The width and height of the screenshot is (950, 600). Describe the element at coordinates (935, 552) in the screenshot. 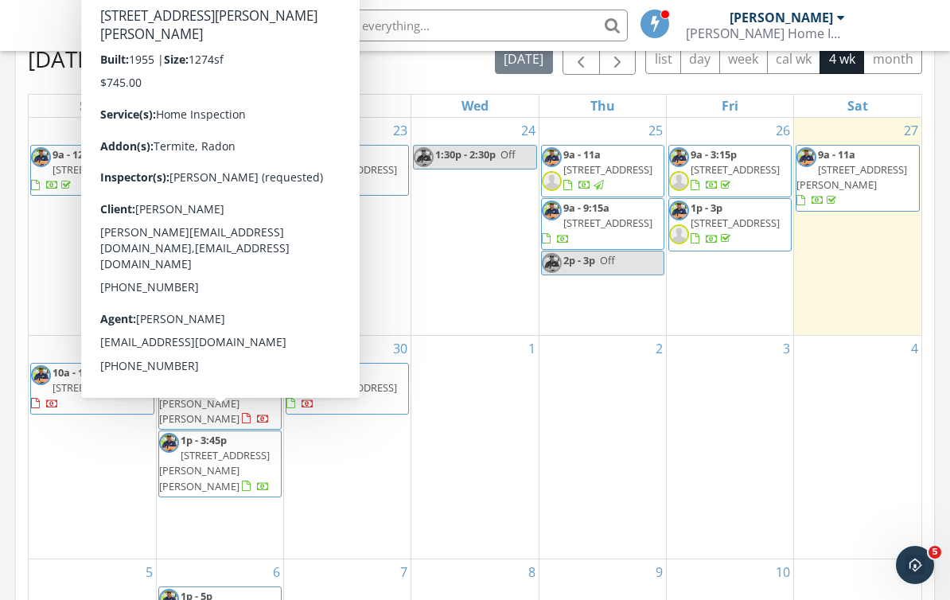

I see `span: 5` at that location.